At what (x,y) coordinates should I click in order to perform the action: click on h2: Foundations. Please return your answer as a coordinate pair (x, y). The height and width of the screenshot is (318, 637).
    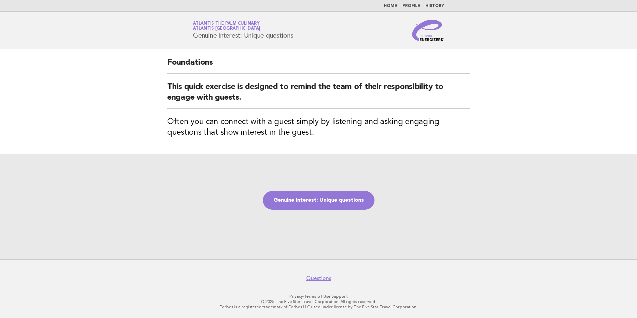
    Looking at the image, I should click on (318, 65).